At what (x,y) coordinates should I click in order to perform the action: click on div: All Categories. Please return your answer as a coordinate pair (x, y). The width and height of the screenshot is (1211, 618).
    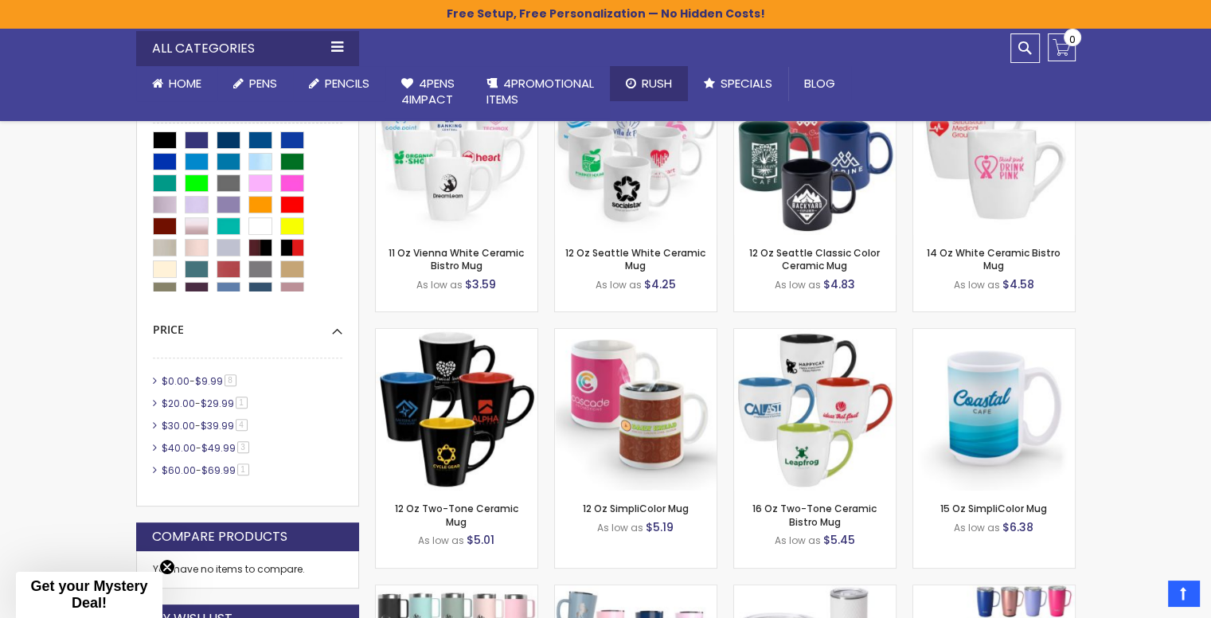
    Looking at the image, I should click on (248, 49).